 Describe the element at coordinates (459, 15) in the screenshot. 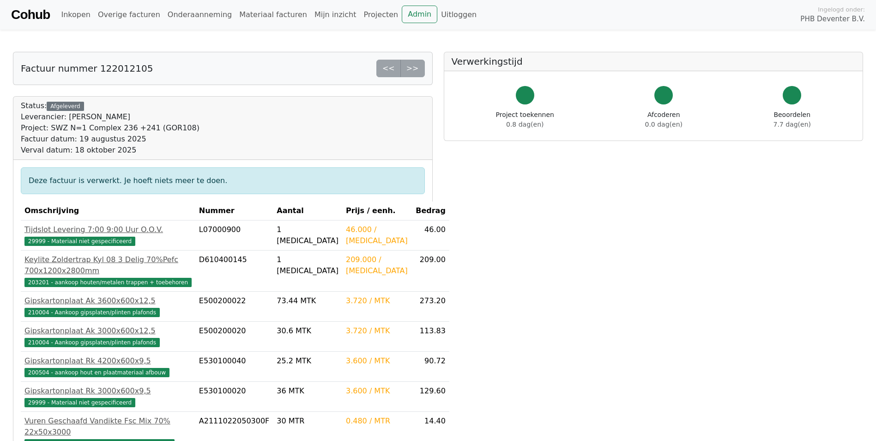

I see `a: Uitloggen` at that location.